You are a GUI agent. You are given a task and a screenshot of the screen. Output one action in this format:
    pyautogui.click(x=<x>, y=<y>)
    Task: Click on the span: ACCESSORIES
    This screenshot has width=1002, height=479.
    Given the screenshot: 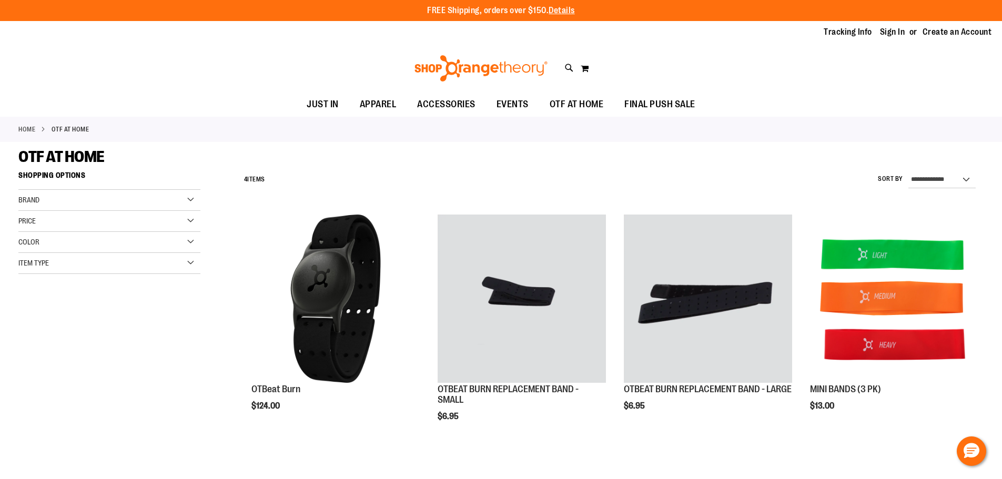 What is the action you would take?
    pyautogui.click(x=446, y=104)
    